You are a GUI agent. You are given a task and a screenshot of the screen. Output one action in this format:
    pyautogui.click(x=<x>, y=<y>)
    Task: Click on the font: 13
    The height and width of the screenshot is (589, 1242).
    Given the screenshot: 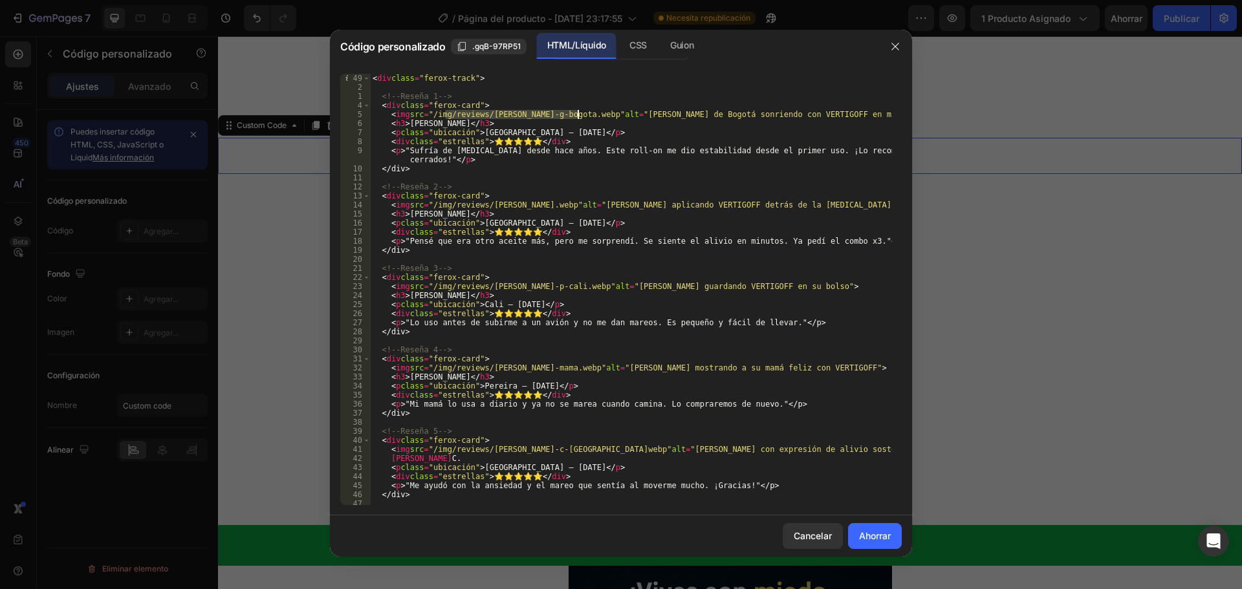 What is the action you would take?
    pyautogui.click(x=358, y=196)
    